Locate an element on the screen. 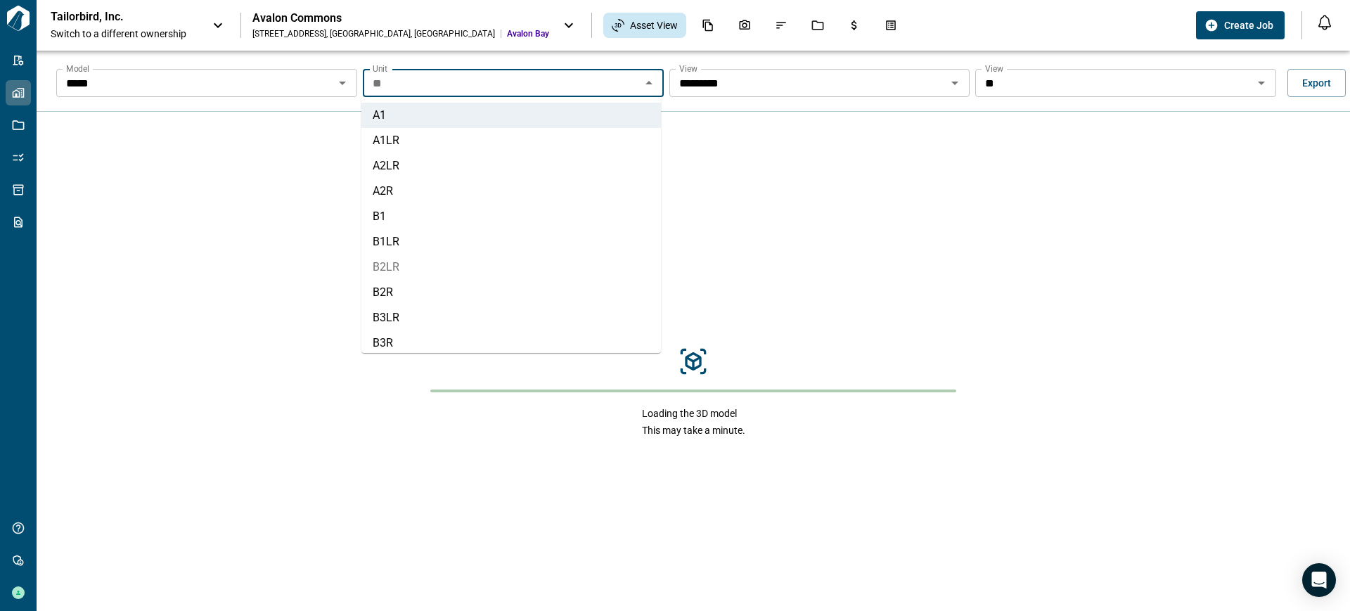 The image size is (1350, 611). div: Documents is located at coordinates (708, 25).